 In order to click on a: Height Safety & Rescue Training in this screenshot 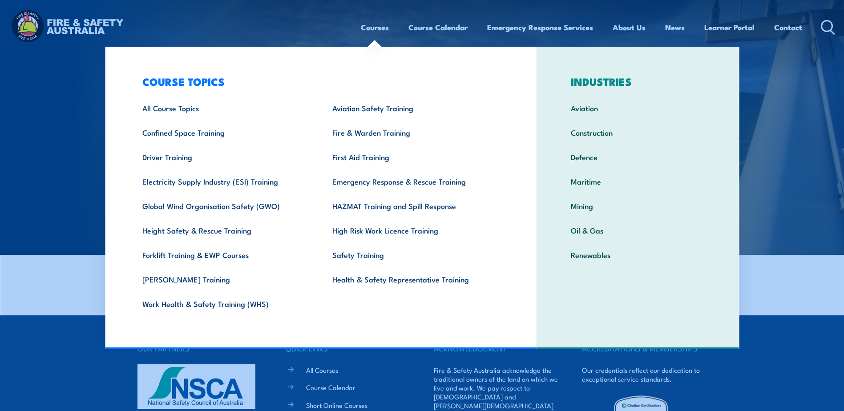, I will do `click(223, 230)`.